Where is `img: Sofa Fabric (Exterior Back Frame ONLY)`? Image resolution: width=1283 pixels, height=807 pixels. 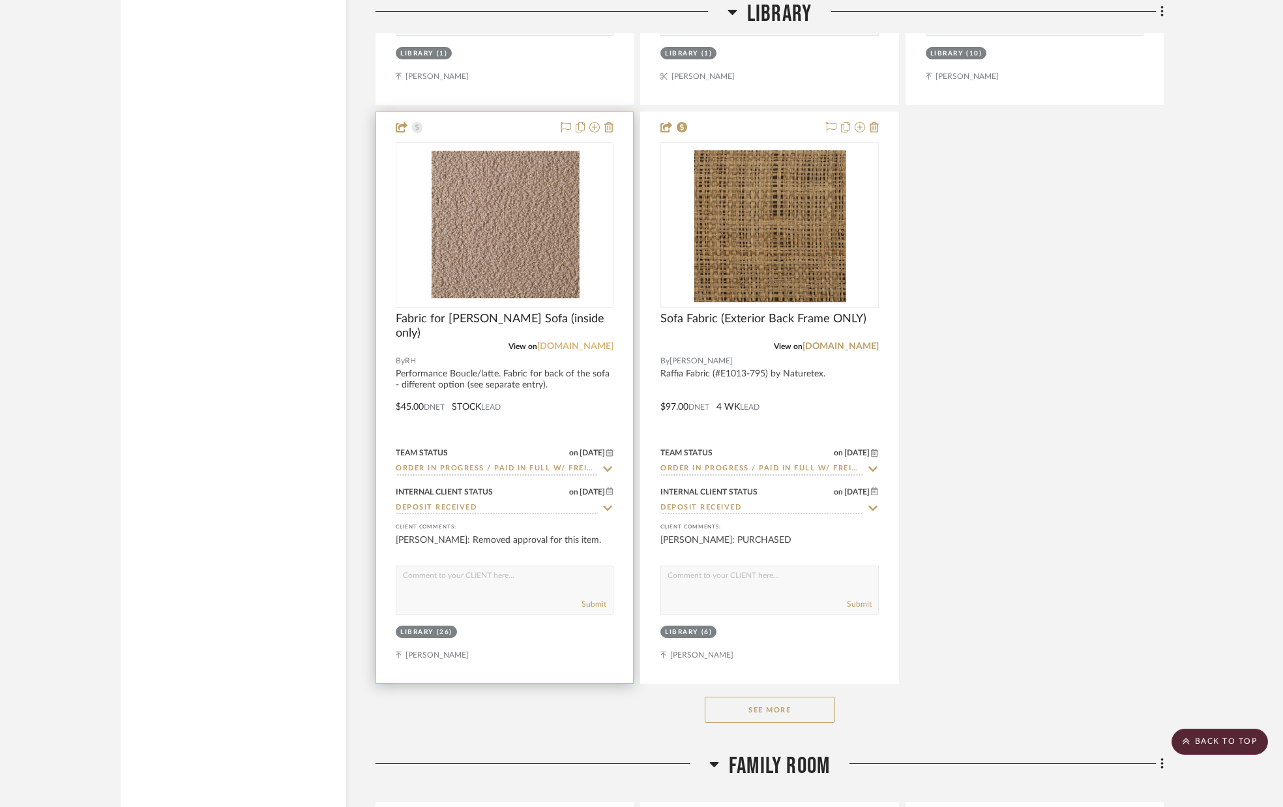
img: Sofa Fabric (Exterior Back Frame ONLY) is located at coordinates (769, 225).